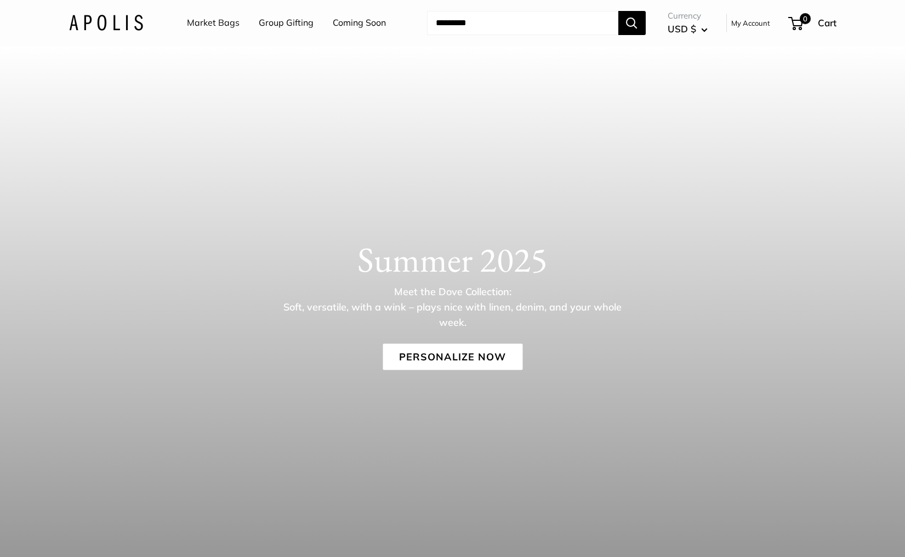  Describe the element at coordinates (522, 23) in the screenshot. I see `input: Search...` at that location.